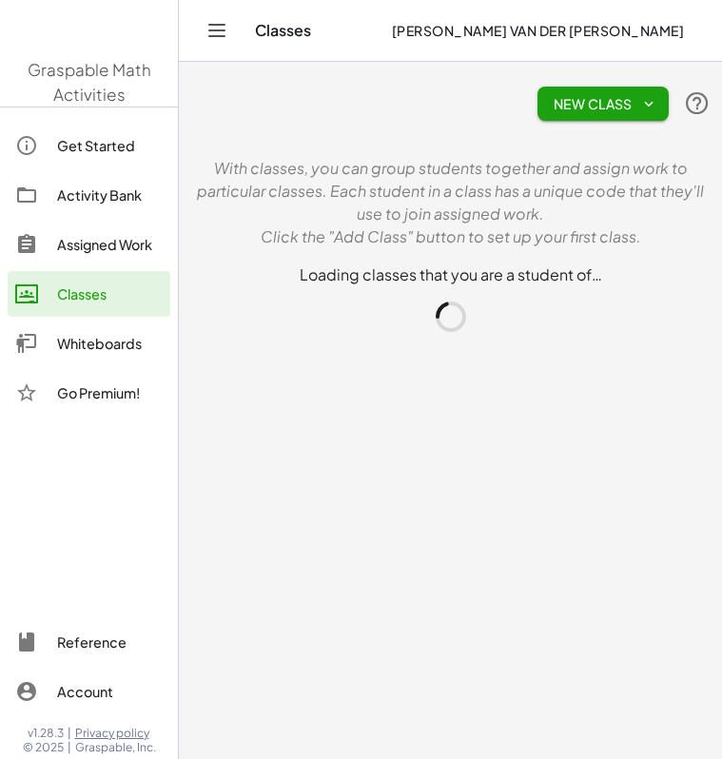 Image resolution: width=722 pixels, height=759 pixels. What do you see at coordinates (88, 692) in the screenshot?
I see `a: Account` at bounding box center [88, 692].